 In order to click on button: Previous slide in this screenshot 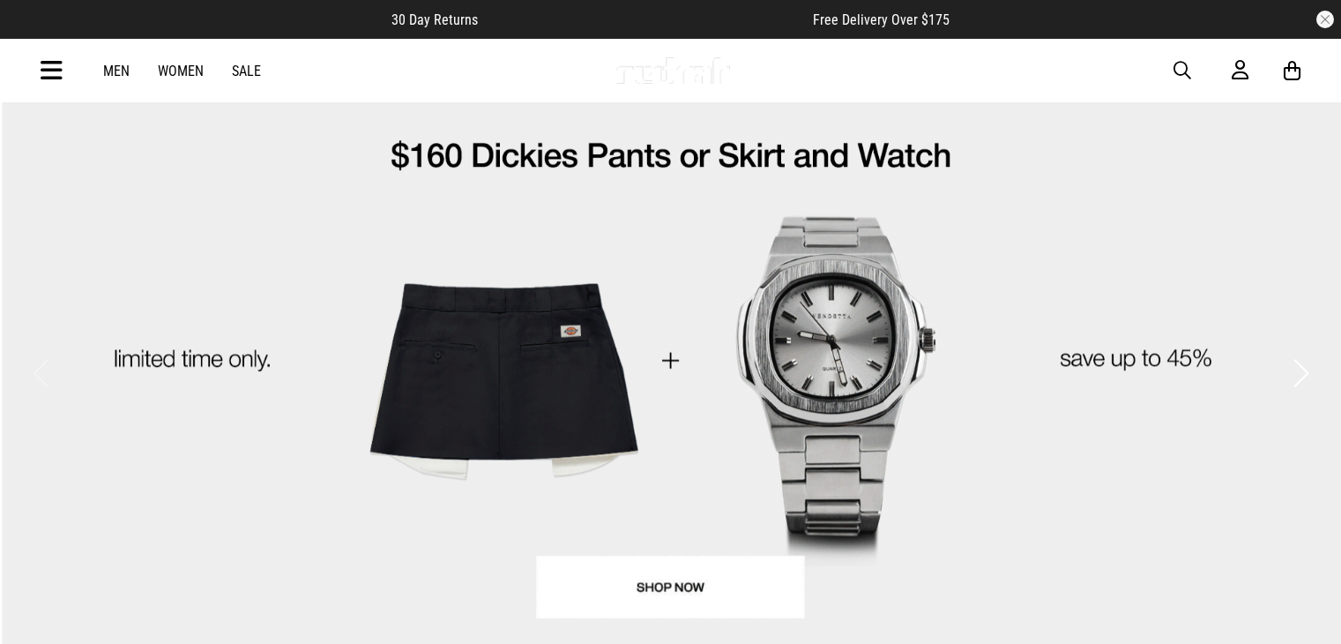, I will do `click(40, 373)`.